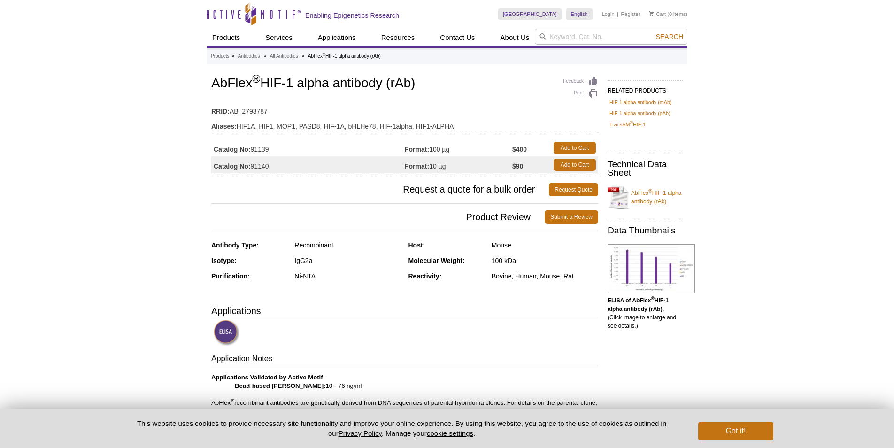 This screenshot has width=894, height=448. Describe the element at coordinates (348, 276) in the screenshot. I see `div: Ni-NTA` at that location.